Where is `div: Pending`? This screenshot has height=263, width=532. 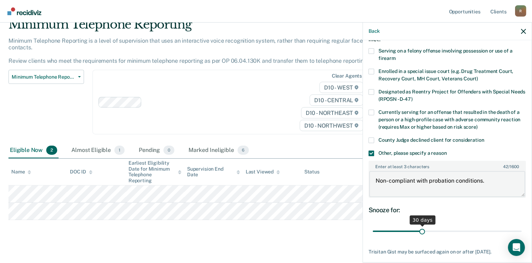
div: Pending is located at coordinates (156, 151).